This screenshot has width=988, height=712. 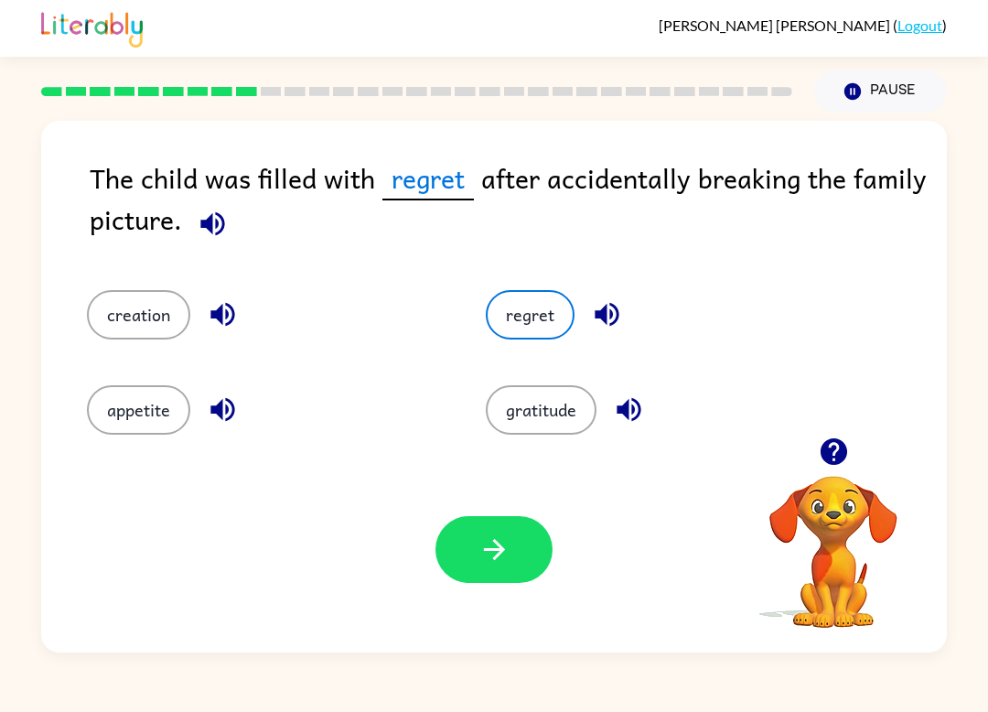 What do you see at coordinates (530, 315) in the screenshot?
I see `button: regret` at bounding box center [530, 315].